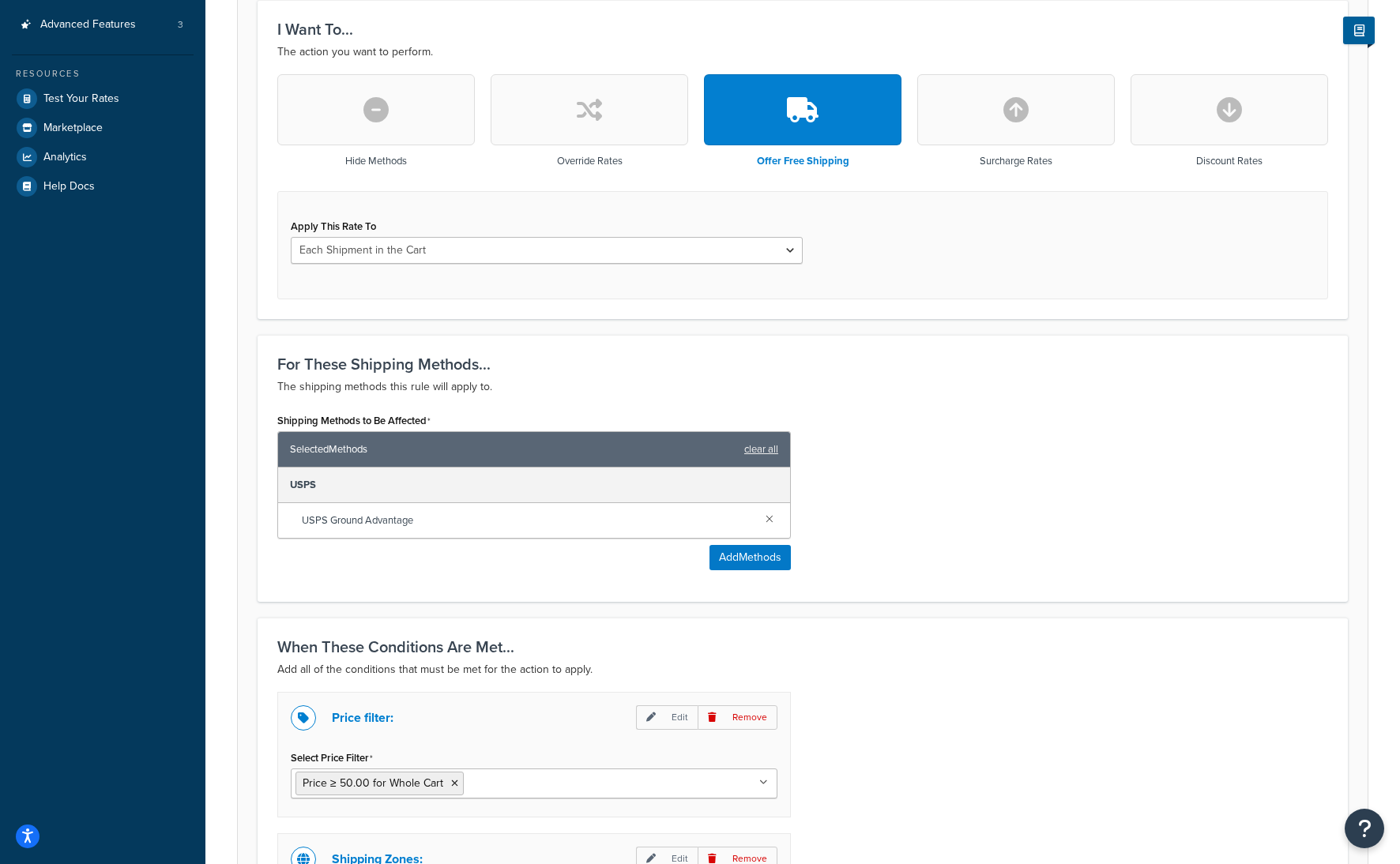  I want to click on span: Advanced Features, so click(88, 25).